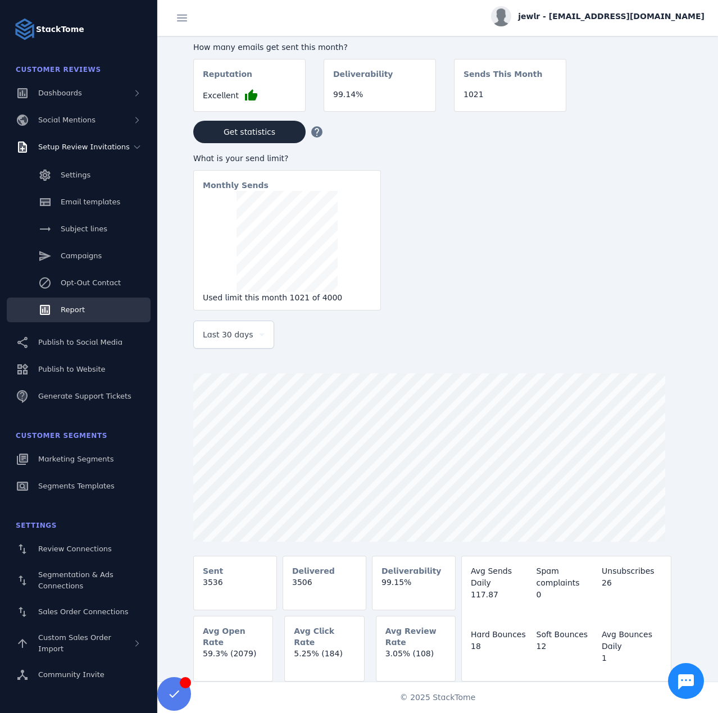  Describe the element at coordinates (79, 369) in the screenshot. I see `a: Publish to Website` at that location.